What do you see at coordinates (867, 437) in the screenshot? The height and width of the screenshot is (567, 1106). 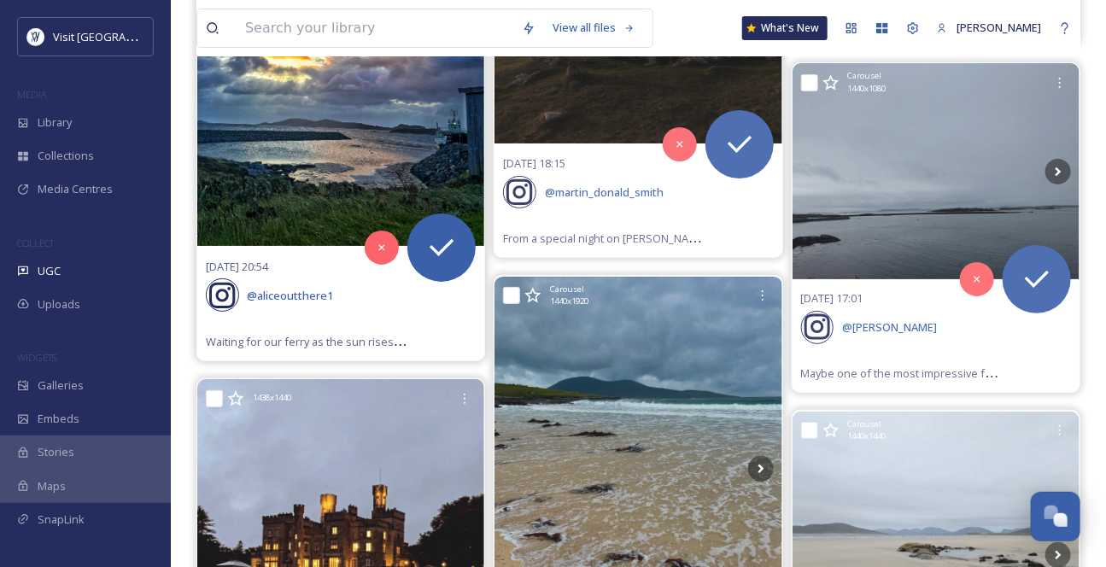 I see `span: 1440 x 1440` at bounding box center [867, 437].